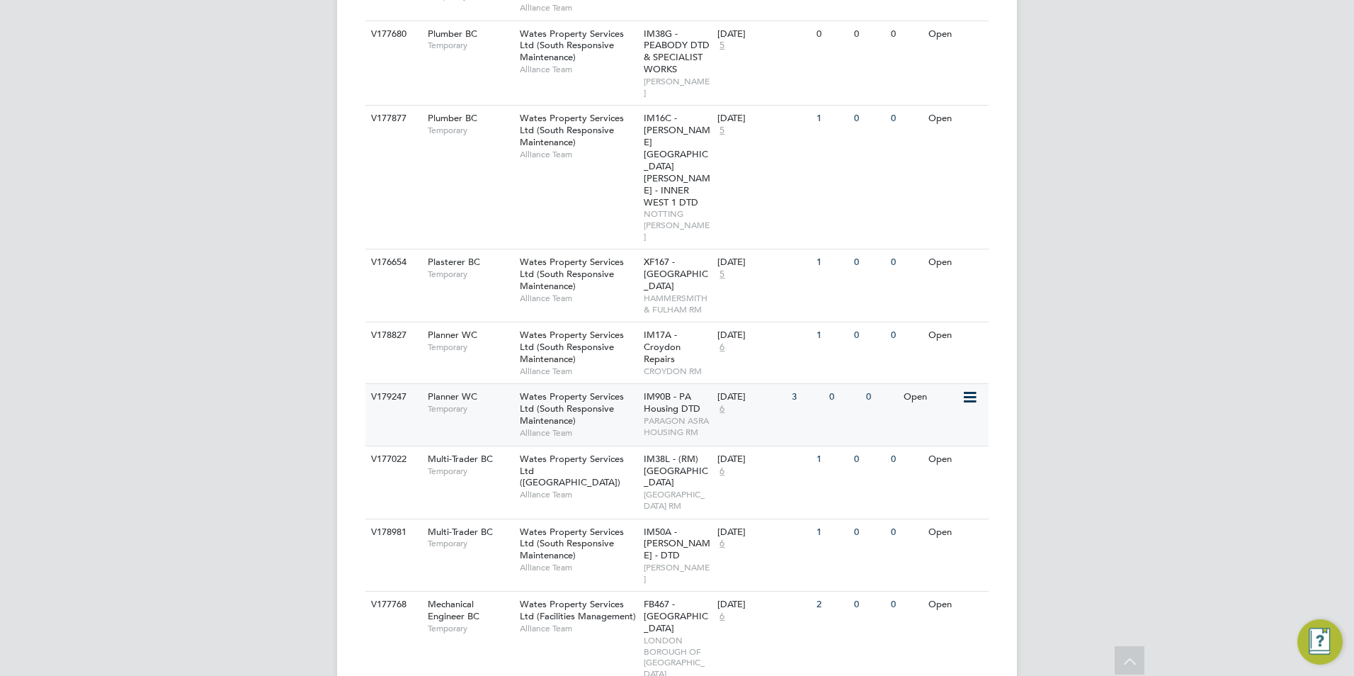 The height and width of the screenshot is (676, 1354). I want to click on div: V178981, so click(392, 532).